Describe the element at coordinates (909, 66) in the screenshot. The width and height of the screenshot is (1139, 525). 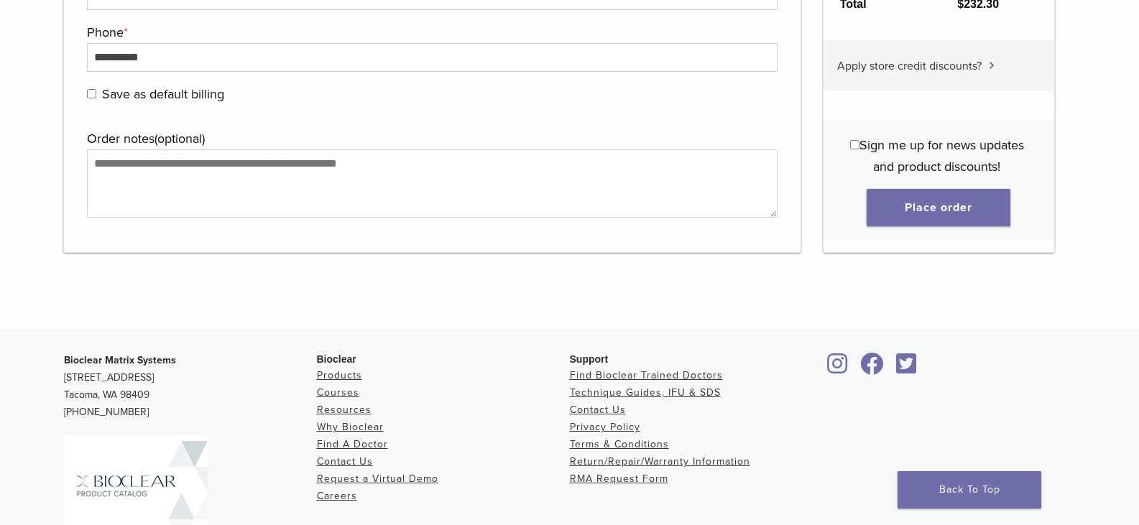
I see `span: Apply store credit discounts?` at that location.